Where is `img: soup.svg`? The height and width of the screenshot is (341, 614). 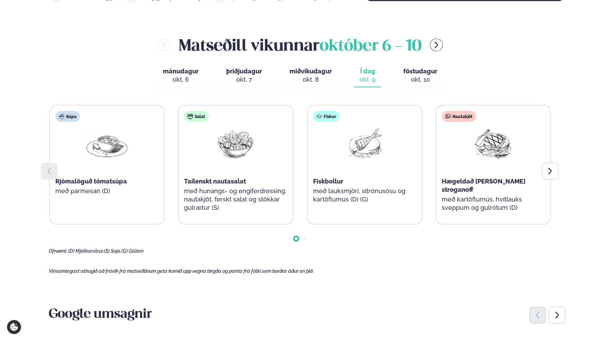
img: soup.svg is located at coordinates (62, 116).